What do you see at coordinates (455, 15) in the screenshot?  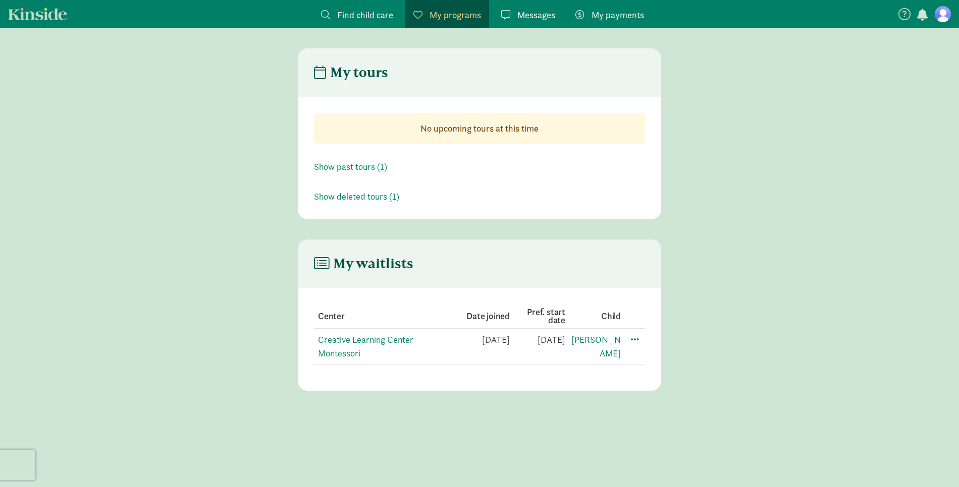 I see `span: My programs` at bounding box center [455, 15].